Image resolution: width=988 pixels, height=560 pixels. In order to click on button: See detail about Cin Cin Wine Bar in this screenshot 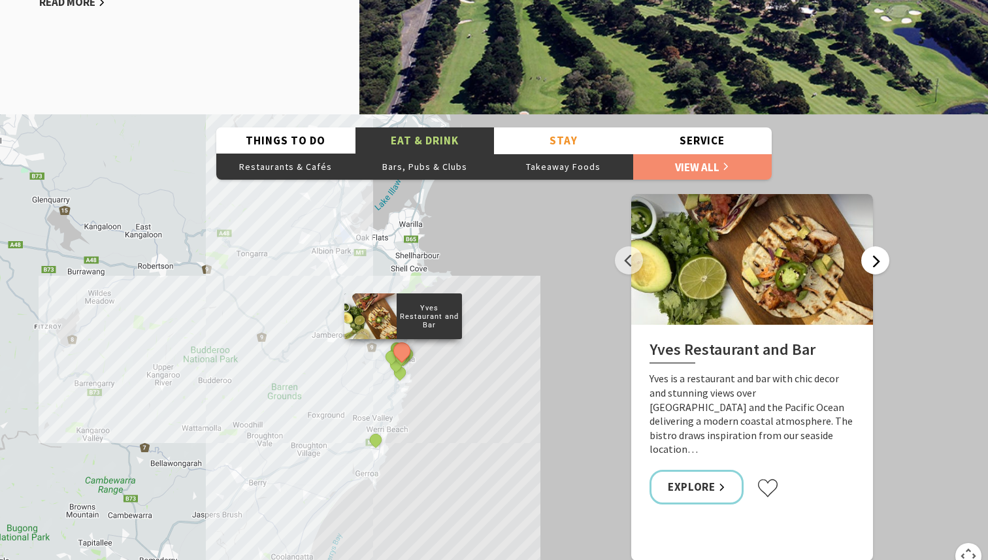, I will do `click(400, 372)`.